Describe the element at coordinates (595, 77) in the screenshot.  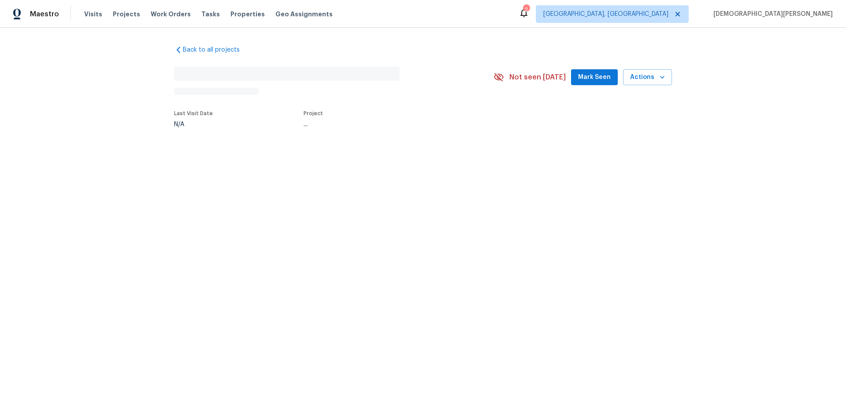
I see `span: Mark Seen` at that location.